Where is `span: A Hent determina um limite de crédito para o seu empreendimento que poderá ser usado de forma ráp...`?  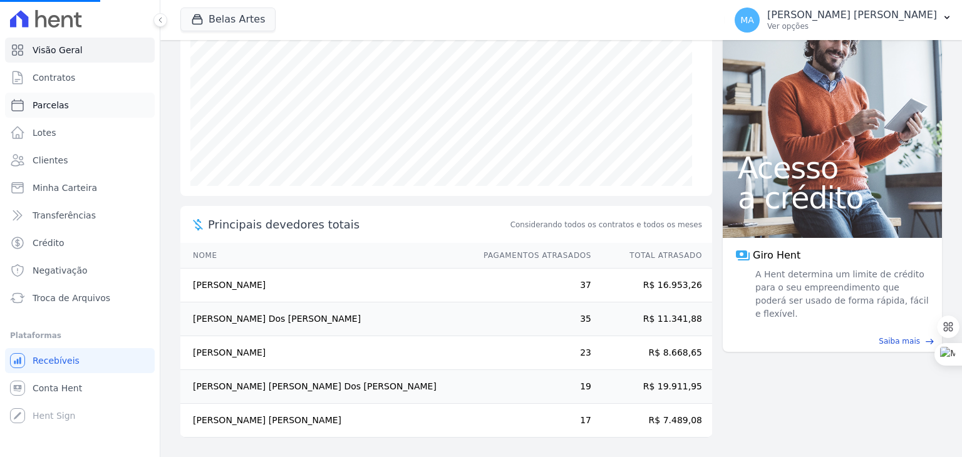 span: A Hent determina um limite de crédito para o seu empreendimento que poderá ser usado de forma ráp... is located at coordinates (841, 294).